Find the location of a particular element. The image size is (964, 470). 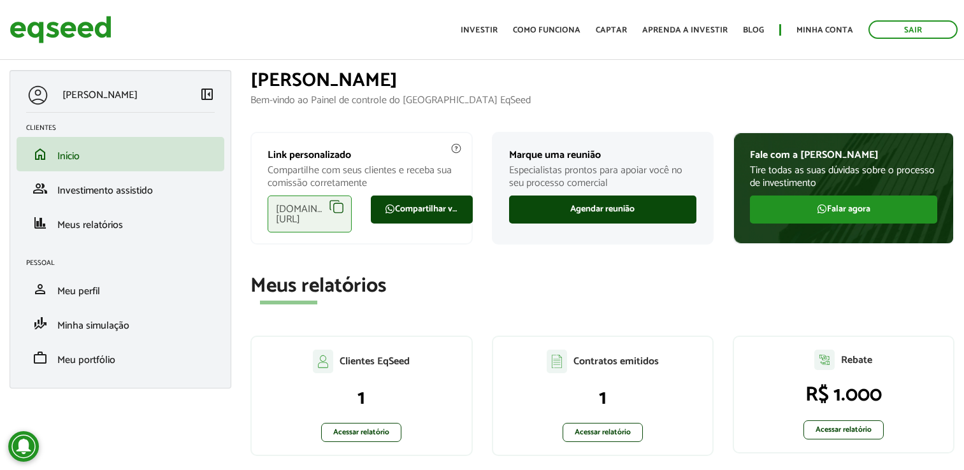

span: finance is located at coordinates (40, 223).